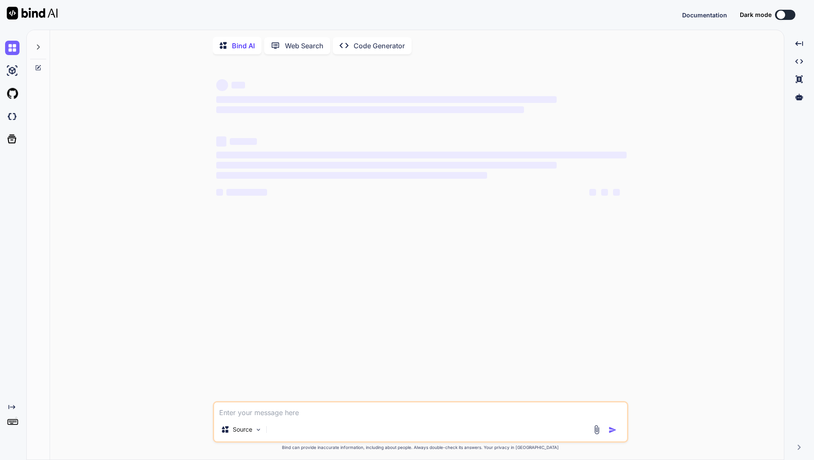  What do you see at coordinates (12, 94) in the screenshot?
I see `img: githubLight` at bounding box center [12, 94].